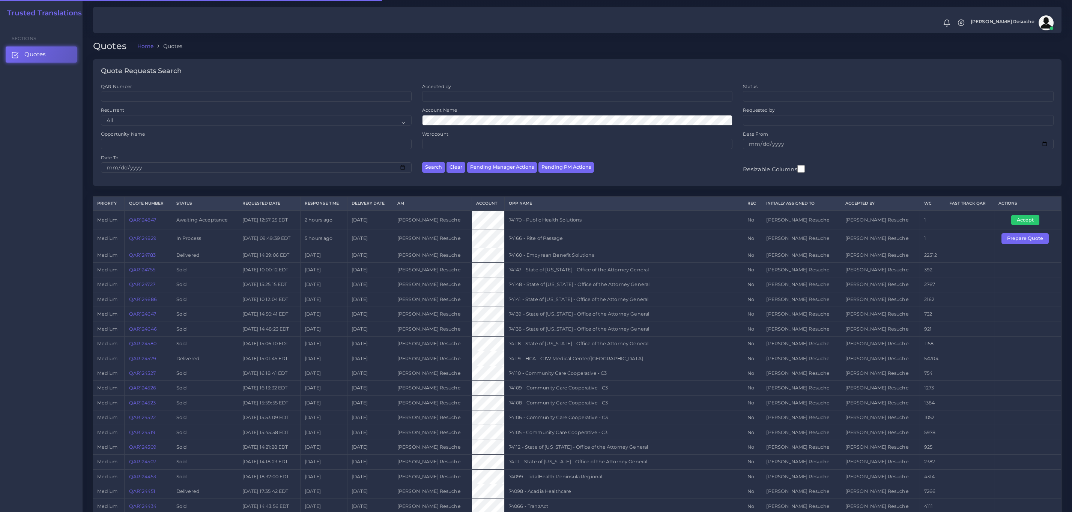 The height and width of the screenshot is (512, 1072). I want to click on th: AM, so click(432, 204).